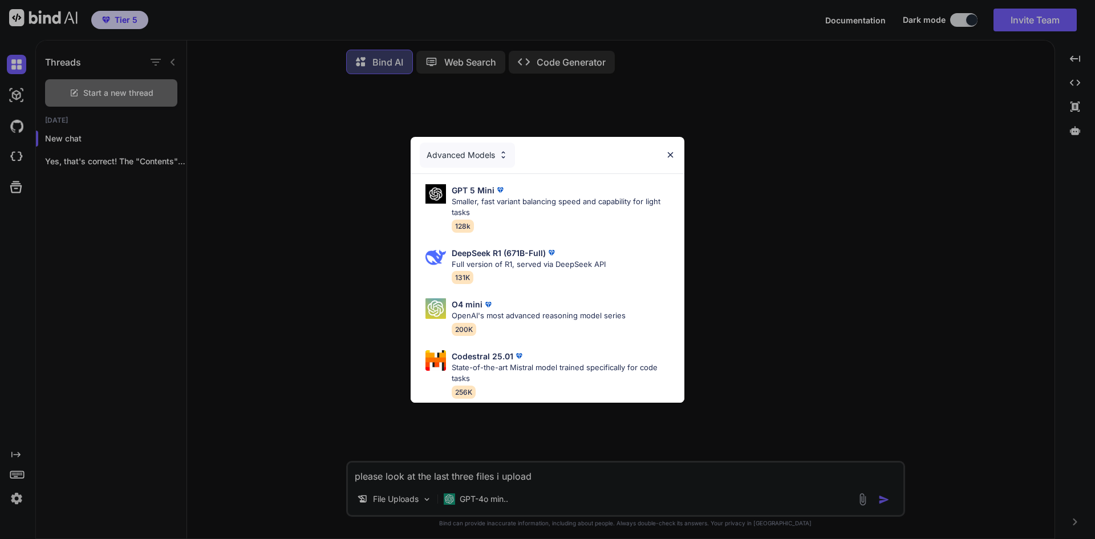 This screenshot has width=1095, height=539. I want to click on span: 131K, so click(463, 277).